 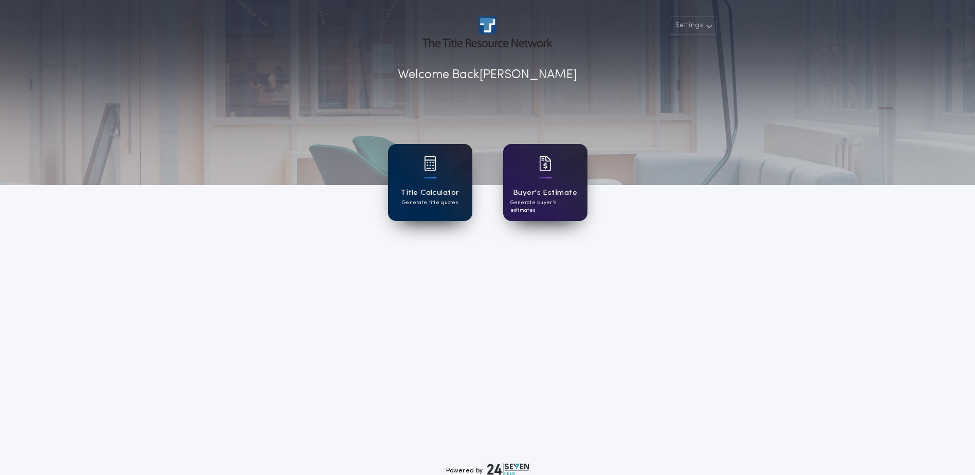 What do you see at coordinates (487, 32) in the screenshot?
I see `img: account-logo` at bounding box center [487, 32].